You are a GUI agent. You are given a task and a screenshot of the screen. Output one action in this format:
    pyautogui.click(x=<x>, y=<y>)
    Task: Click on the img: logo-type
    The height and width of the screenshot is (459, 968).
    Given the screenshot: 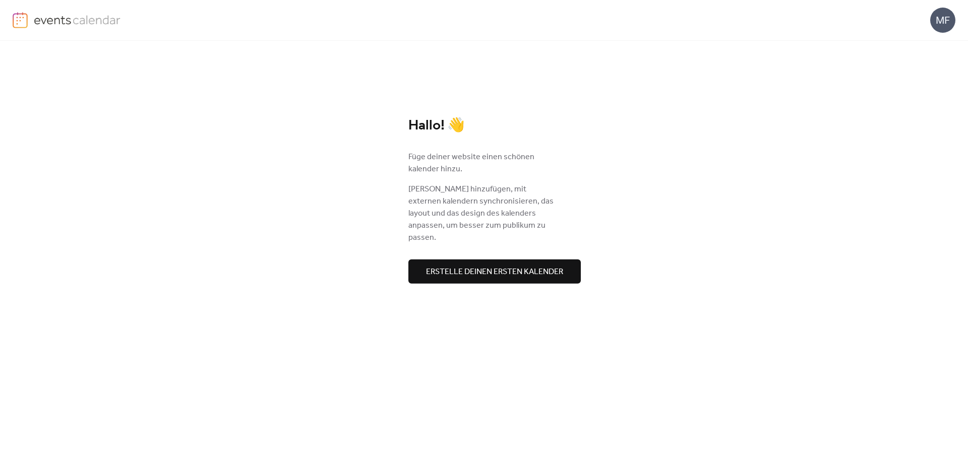 What is the action you would take?
    pyautogui.click(x=77, y=20)
    